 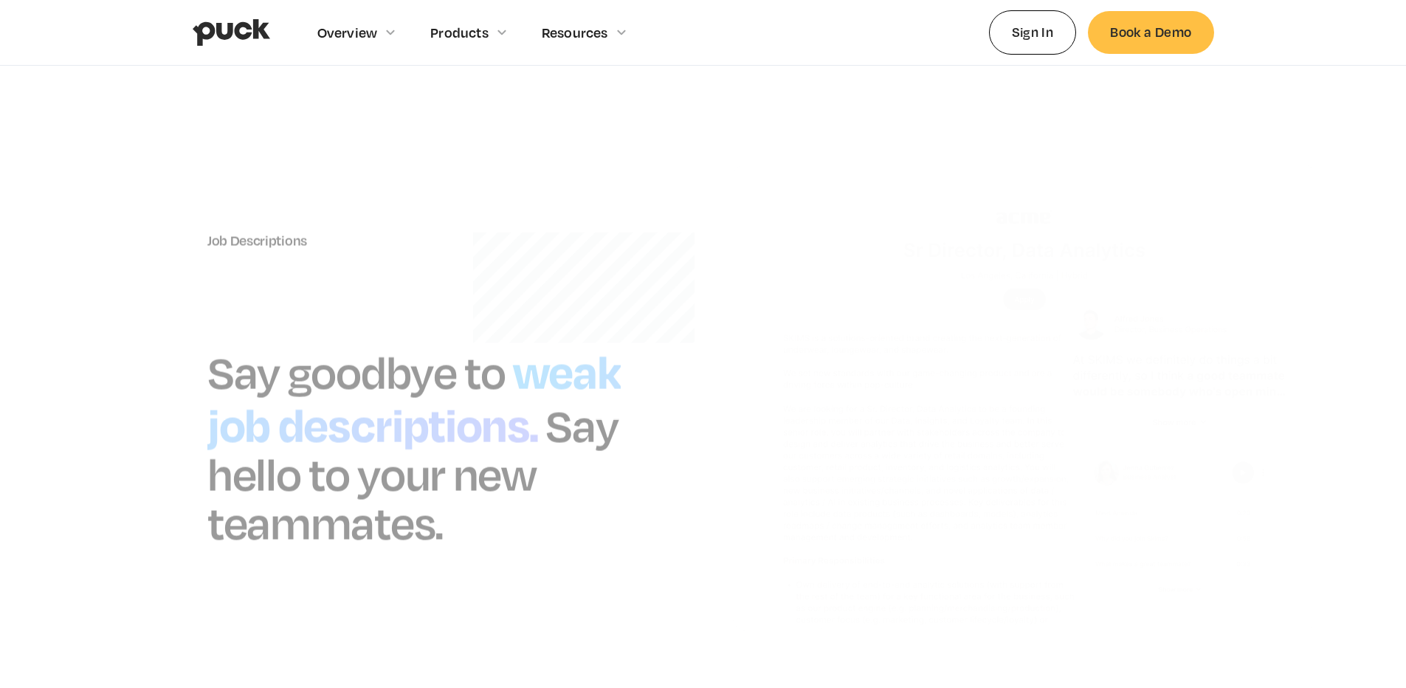 I want to click on h1: weak job descriptions., so click(x=414, y=396).